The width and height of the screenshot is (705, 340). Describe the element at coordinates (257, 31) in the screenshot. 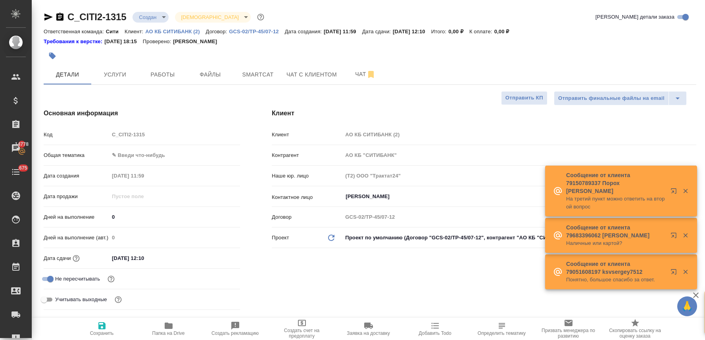

I see `a: GCS-02/TP-45/07-12` at that location.